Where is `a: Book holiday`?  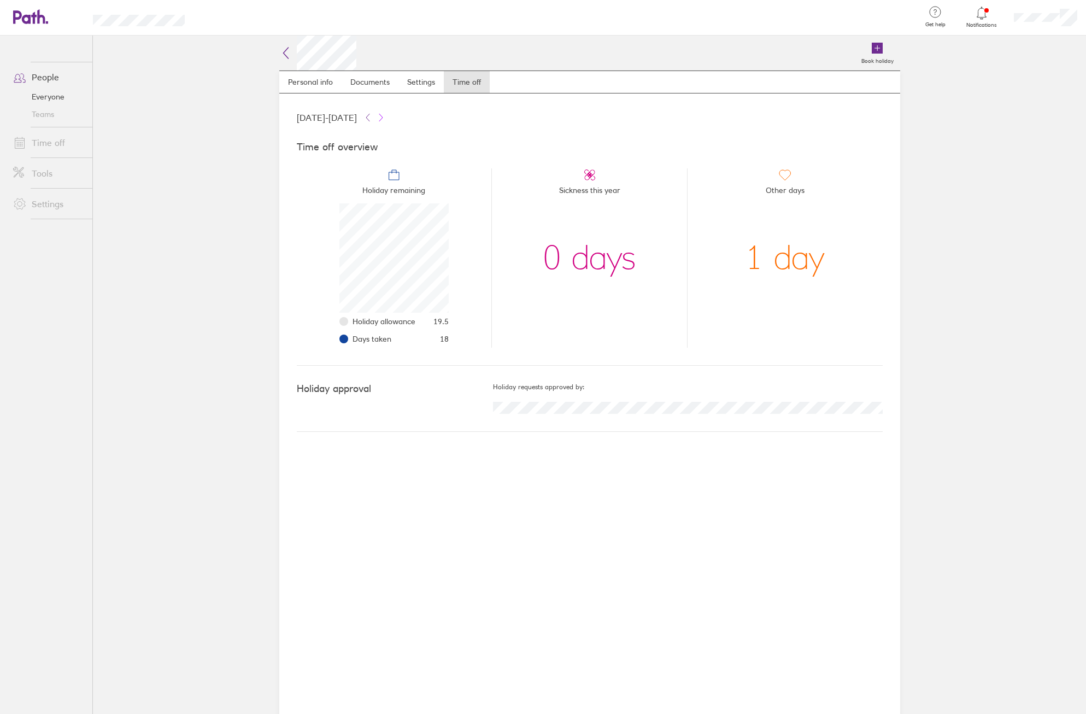 a: Book holiday is located at coordinates (877, 53).